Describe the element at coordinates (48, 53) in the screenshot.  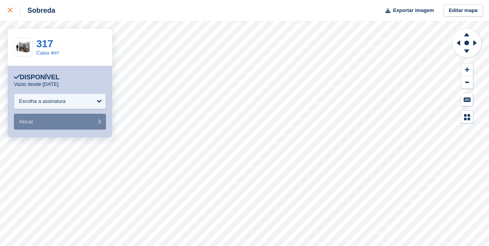
I see `a: Caixa 4m²` at that location.